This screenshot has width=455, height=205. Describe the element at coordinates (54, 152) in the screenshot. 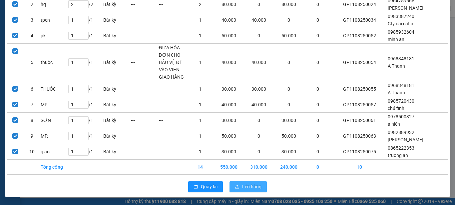

I see `td: q ao` at that location.